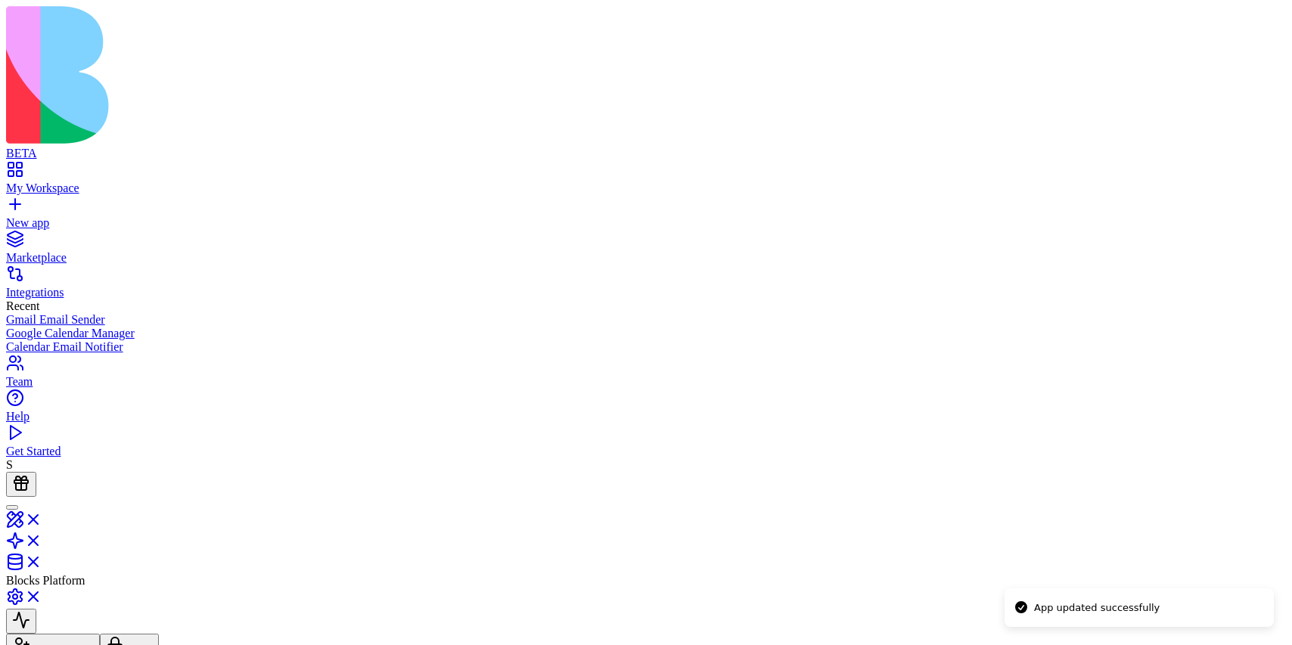 The height and width of the screenshot is (645, 1292). Describe the element at coordinates (646, 258) in the screenshot. I see `div: Marketplace` at that location.